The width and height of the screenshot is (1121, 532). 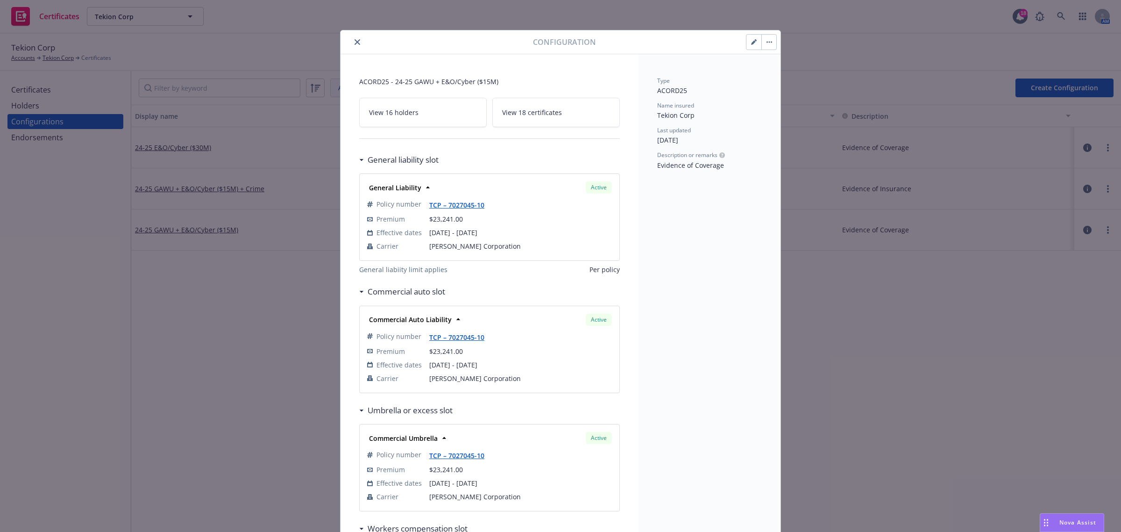 I want to click on div: Umbrella or excess slot, so click(x=406, y=410).